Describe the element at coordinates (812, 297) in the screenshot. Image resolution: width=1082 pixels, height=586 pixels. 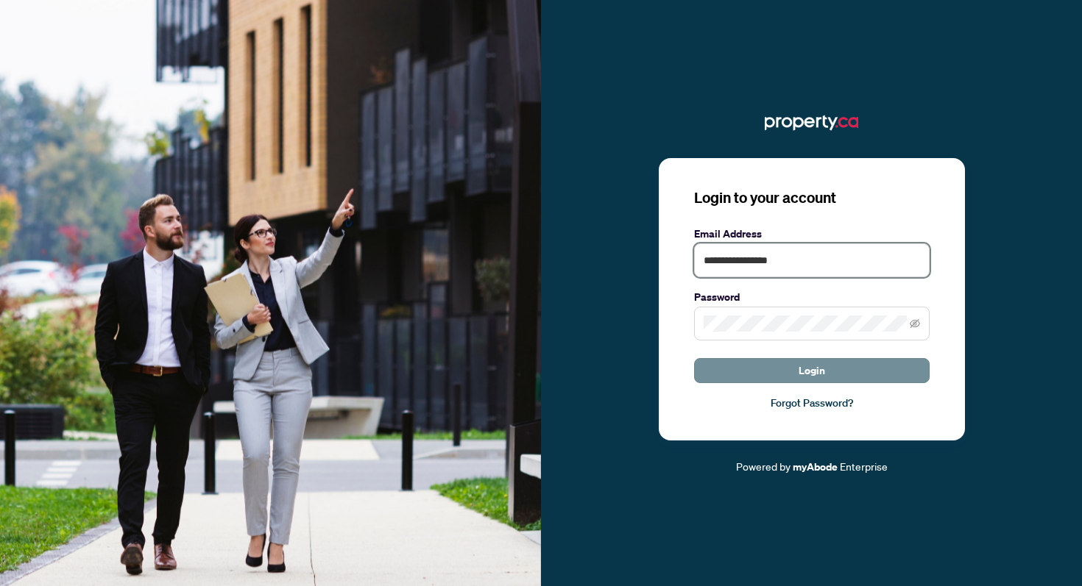
I see `label: Password` at that location.